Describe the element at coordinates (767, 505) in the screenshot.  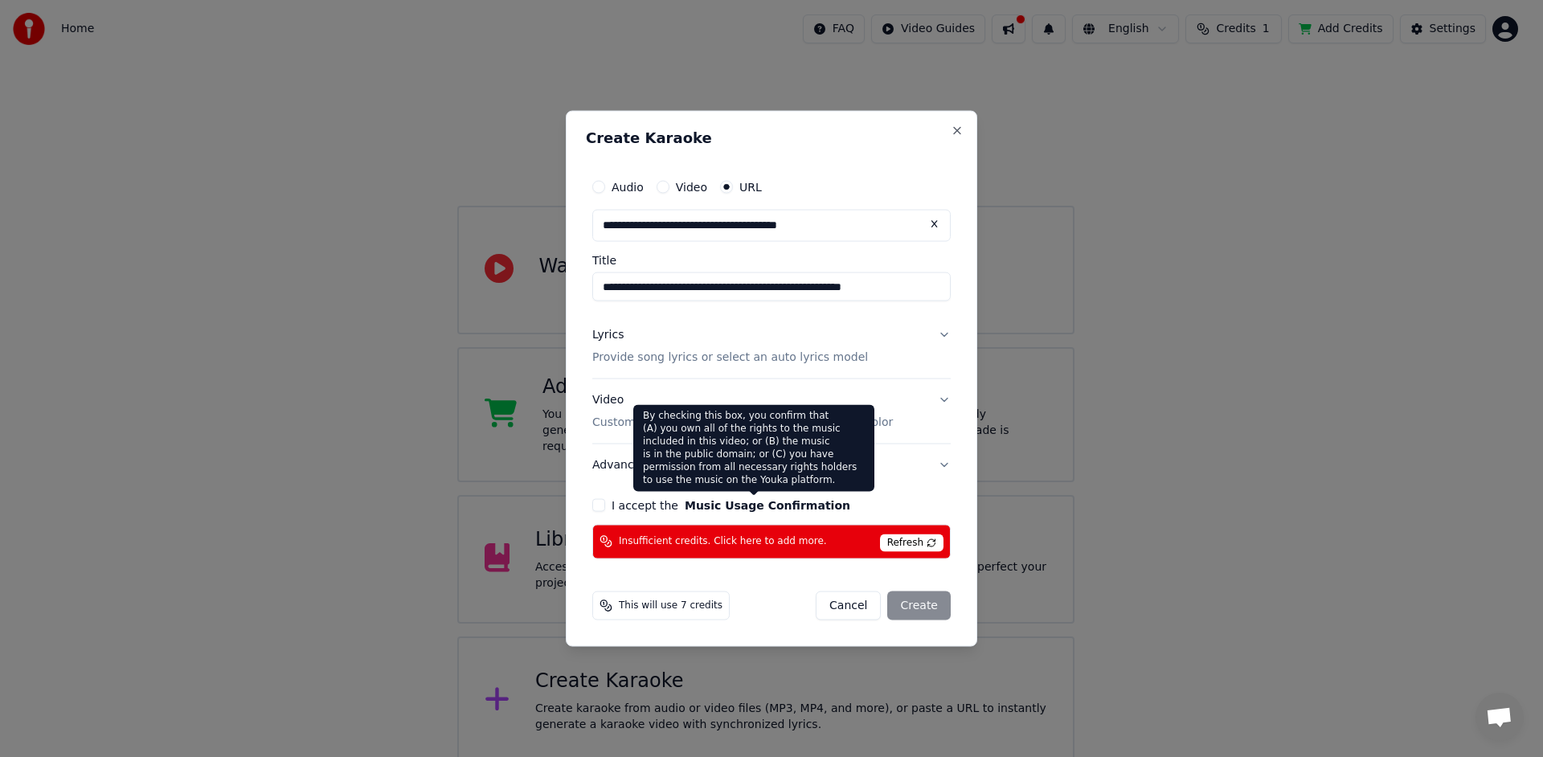
I see `button: I accept the` at that location.